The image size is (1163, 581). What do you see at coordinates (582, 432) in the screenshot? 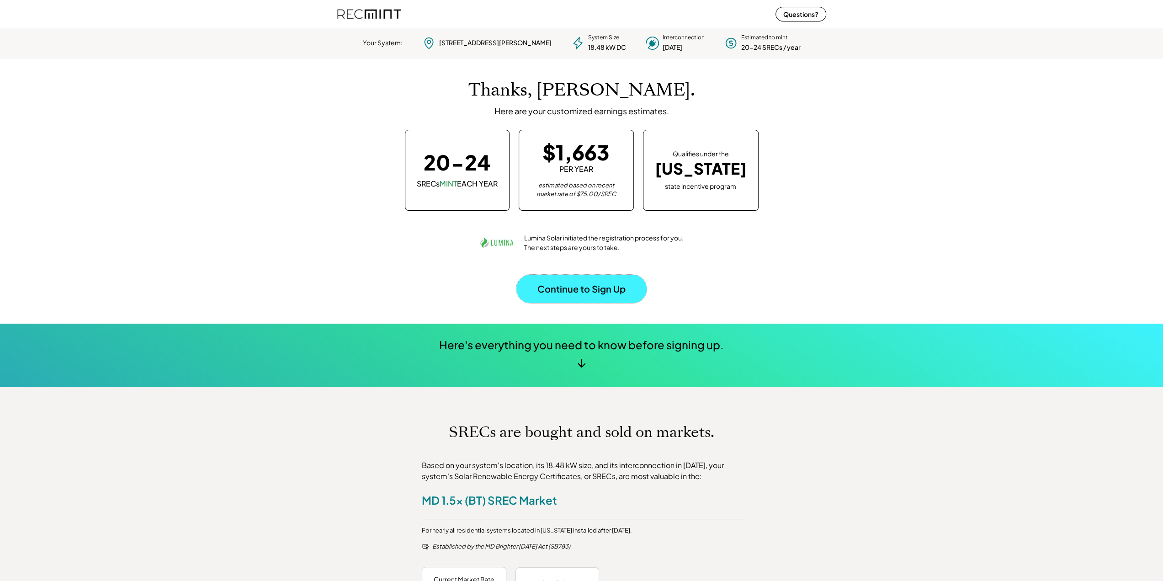
I see `h1: SRECs are bought and sold on markets.` at bounding box center [582, 432].